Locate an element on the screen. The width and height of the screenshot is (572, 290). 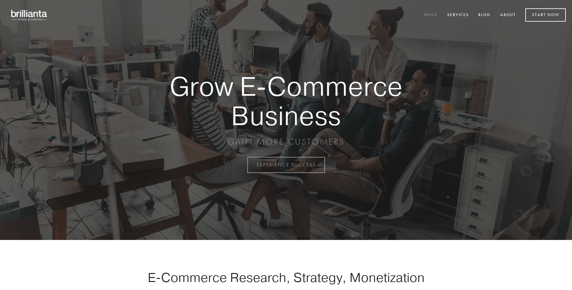
p: GAIN MORE CUSTOMERS is located at coordinates (286, 142).